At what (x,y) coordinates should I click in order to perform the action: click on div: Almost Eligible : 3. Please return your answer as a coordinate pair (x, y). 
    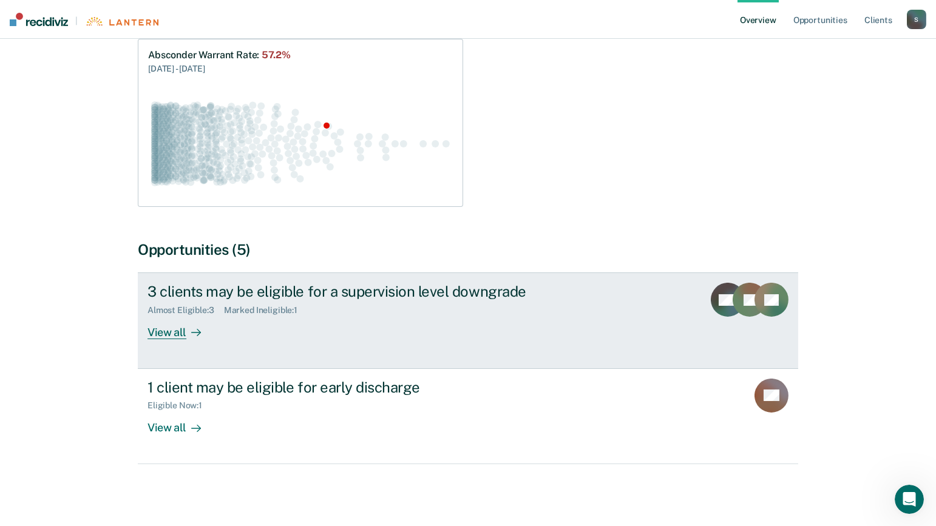
    Looking at the image, I should click on (186, 310).